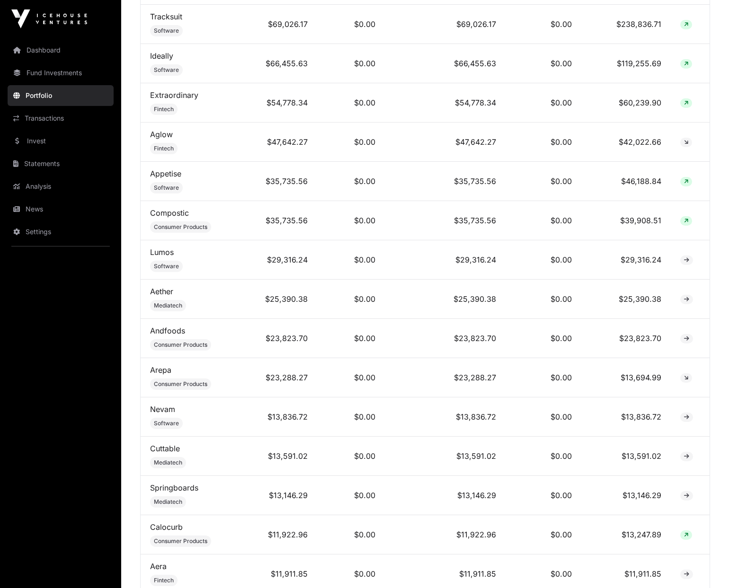 The width and height of the screenshot is (729, 588). What do you see at coordinates (165, 448) in the screenshot?
I see `a: Cuttable` at bounding box center [165, 448].